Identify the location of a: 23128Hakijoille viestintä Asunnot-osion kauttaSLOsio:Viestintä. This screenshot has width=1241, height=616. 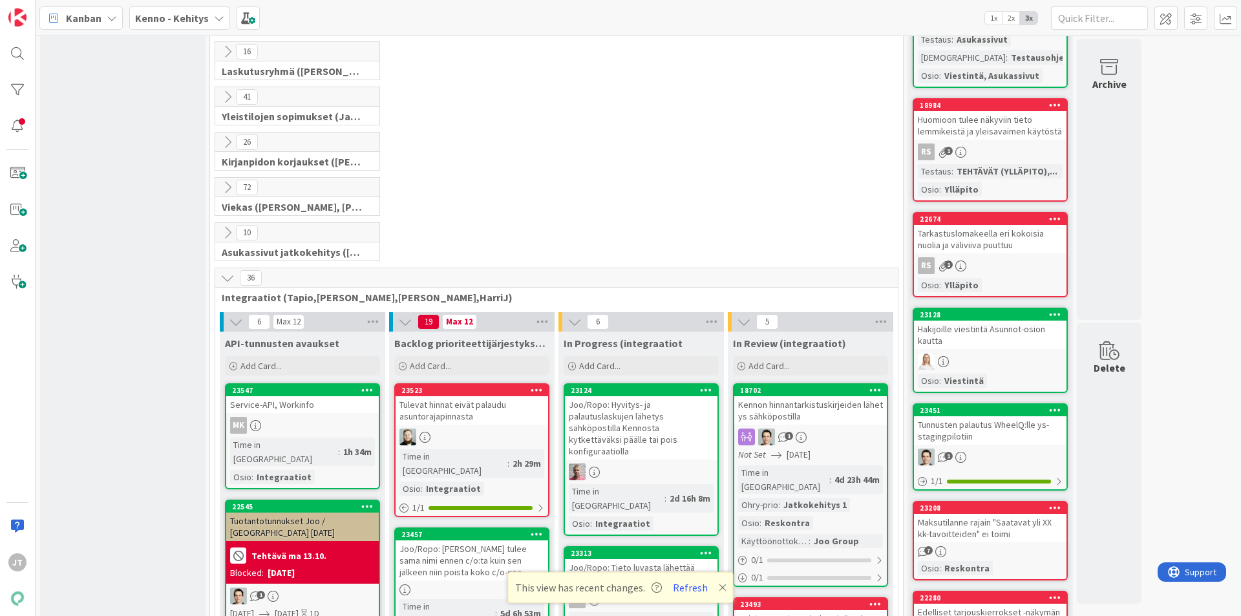
(990, 350).